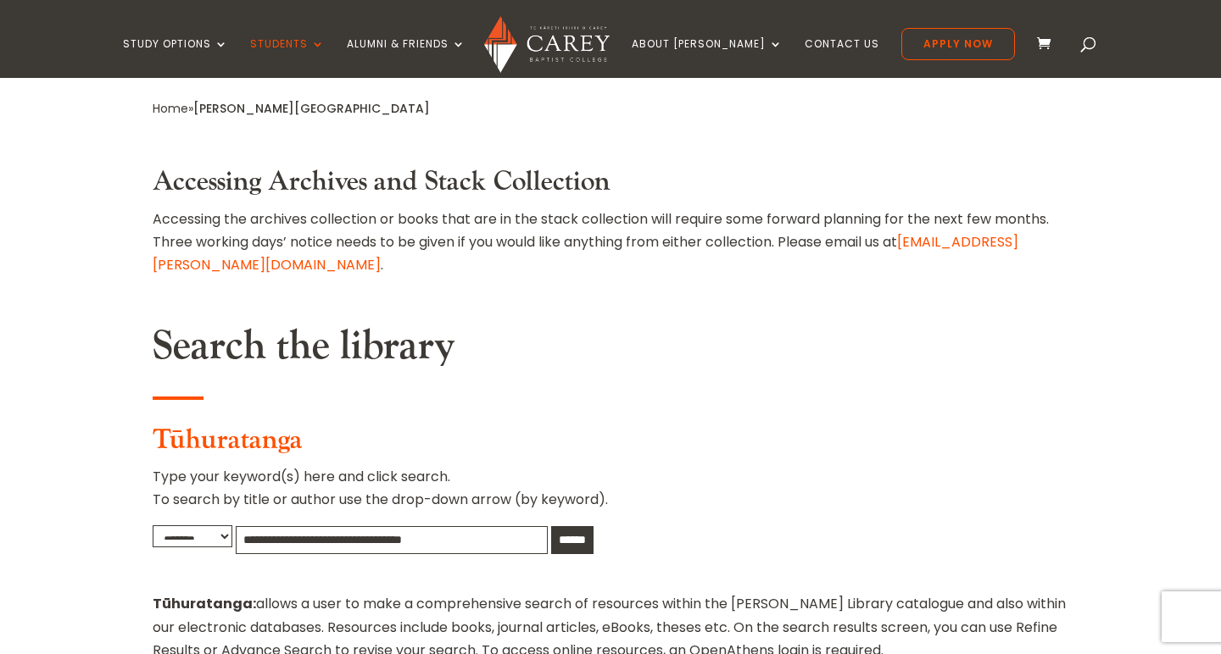 The image size is (1221, 654). I want to click on a: Study Options, so click(175, 58).